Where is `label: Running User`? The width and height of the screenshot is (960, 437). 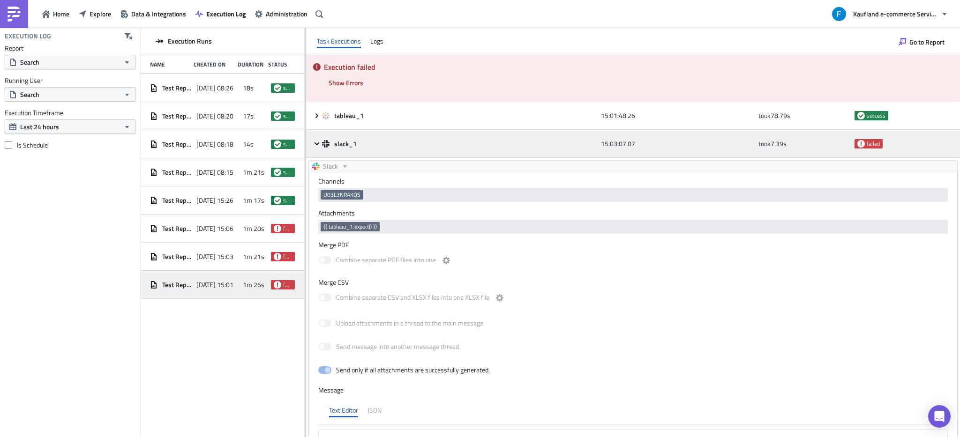 label: Running User is located at coordinates (70, 81).